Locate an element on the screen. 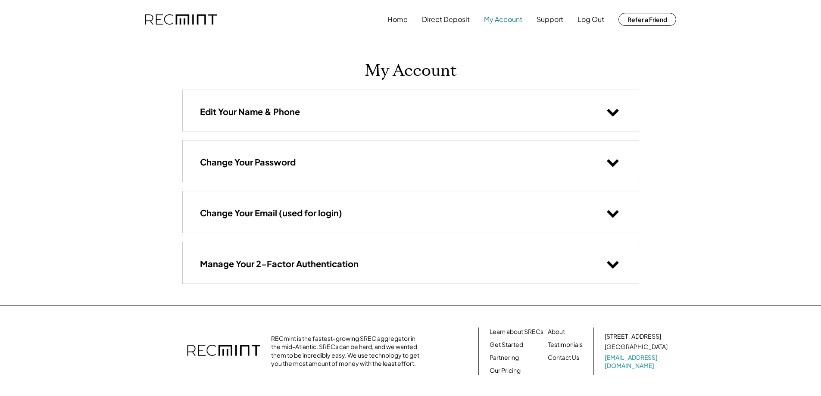  a: Partnering is located at coordinates (504, 358).